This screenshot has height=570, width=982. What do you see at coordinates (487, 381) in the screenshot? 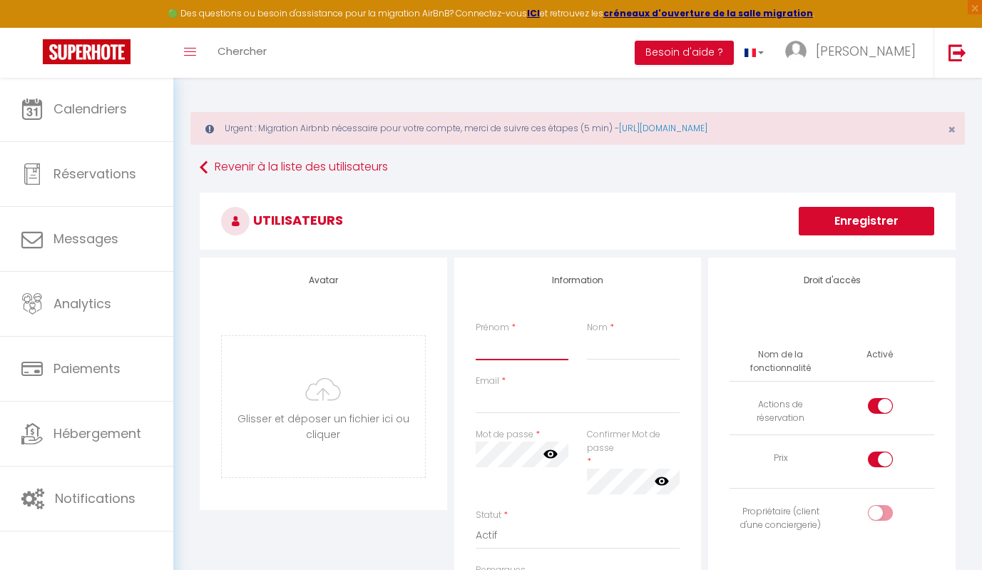
I see `label: Email` at bounding box center [487, 381].